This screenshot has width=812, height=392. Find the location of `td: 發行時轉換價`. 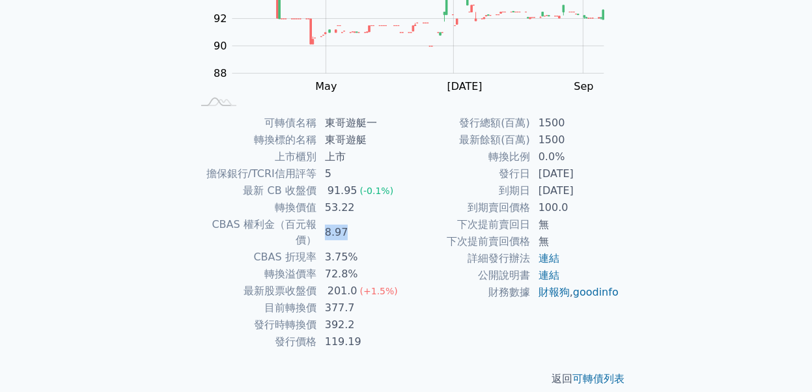

td: 發行時轉換價 is located at coordinates (255, 325).